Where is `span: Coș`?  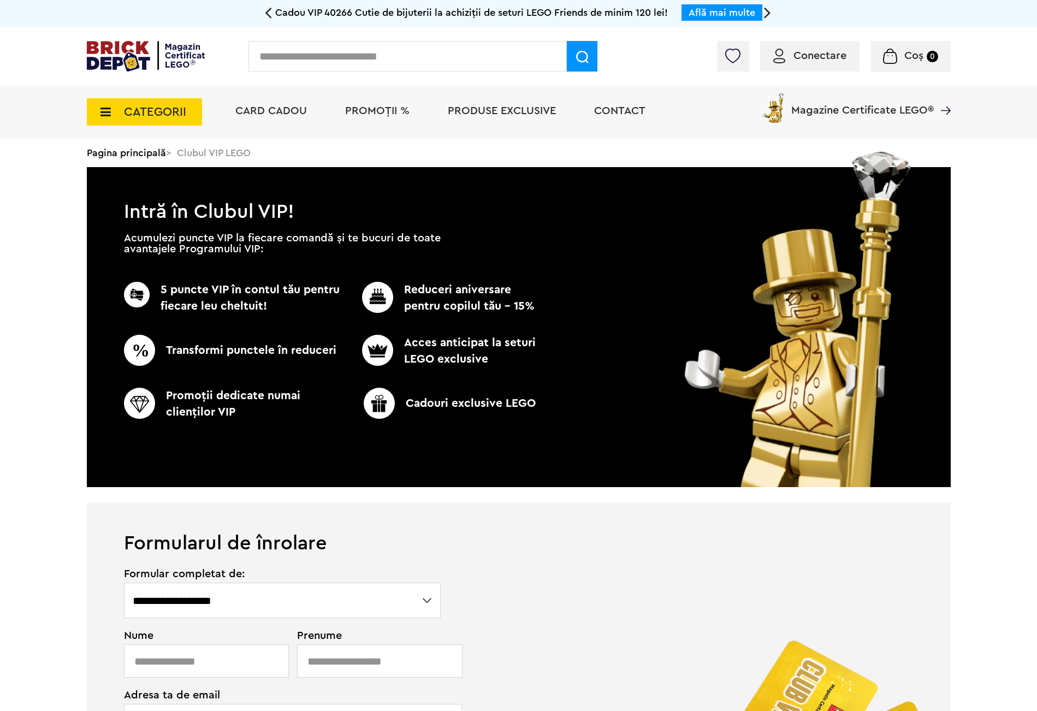
span: Coș is located at coordinates (913, 56).